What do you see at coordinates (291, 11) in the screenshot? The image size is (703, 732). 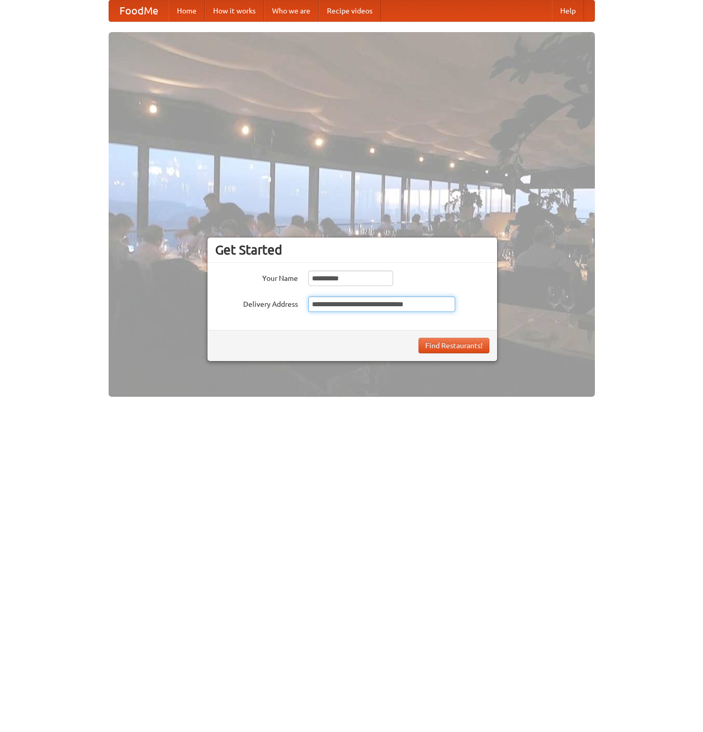 I see `a: Who we are` at bounding box center [291, 11].